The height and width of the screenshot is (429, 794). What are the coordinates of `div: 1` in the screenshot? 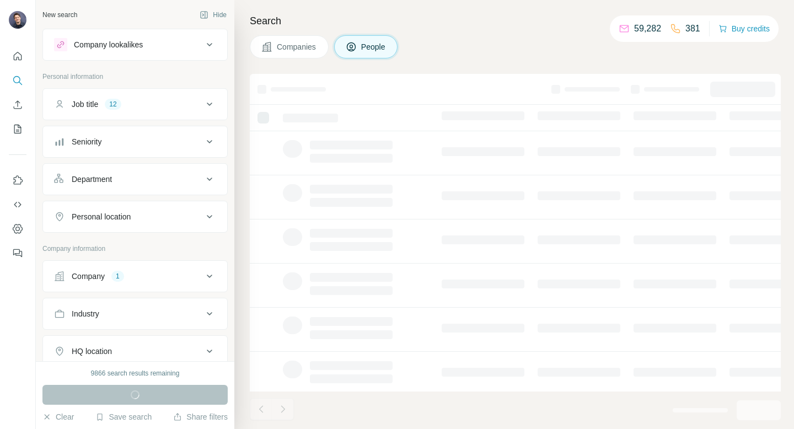 It's located at (117, 276).